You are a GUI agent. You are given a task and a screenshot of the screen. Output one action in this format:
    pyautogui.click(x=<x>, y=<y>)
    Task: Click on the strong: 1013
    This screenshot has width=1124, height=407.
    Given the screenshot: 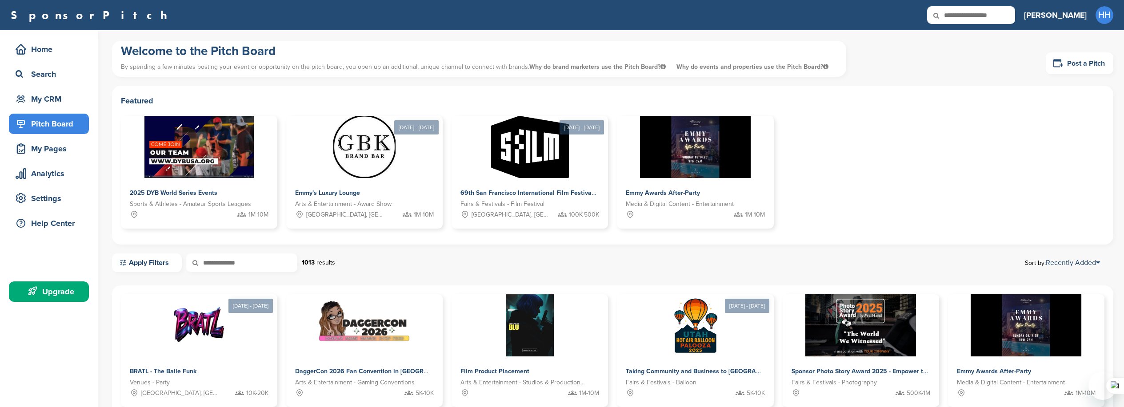 What is the action you would take?
    pyautogui.click(x=308, y=263)
    